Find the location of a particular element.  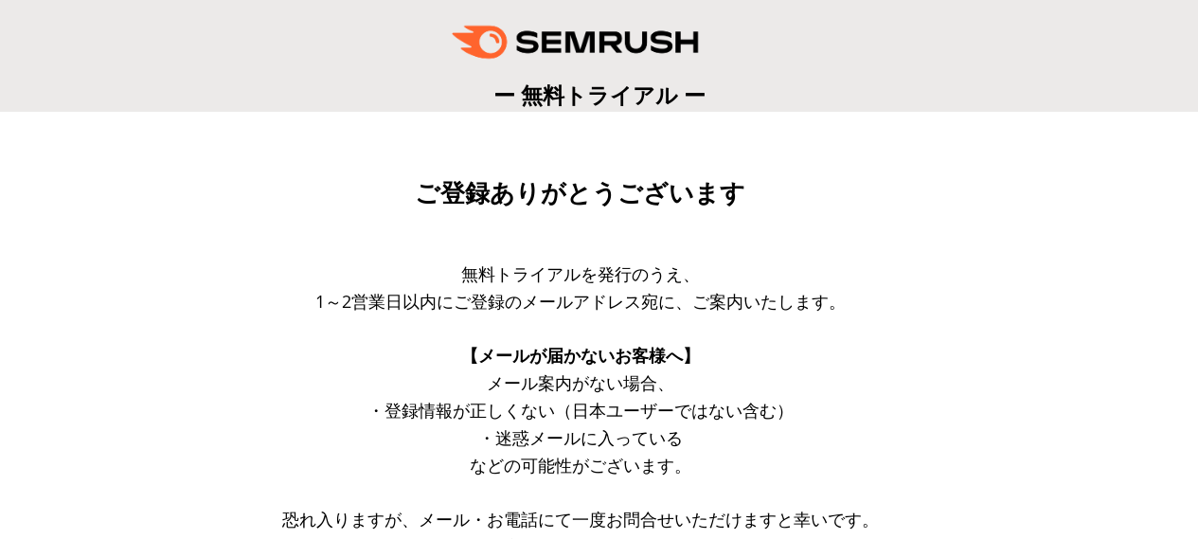

span: 【メールが届かないお客様へ】 is located at coordinates (580, 355).